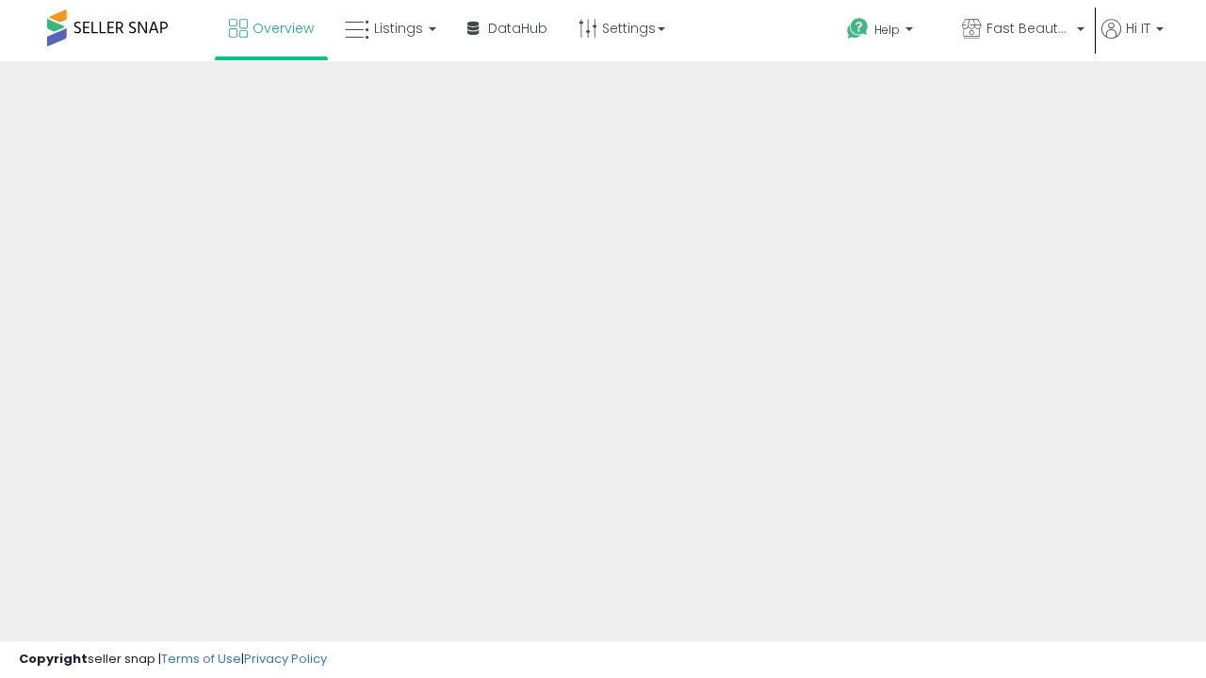  I want to click on a: Privacy Policy, so click(285, 658).